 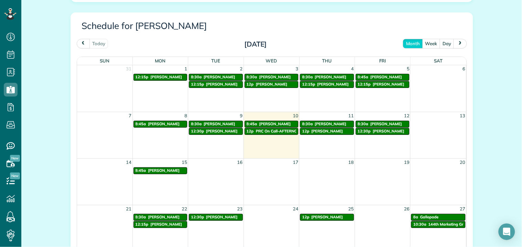 What do you see at coordinates (408, 69) in the screenshot?
I see `span: 5` at bounding box center [408, 69].